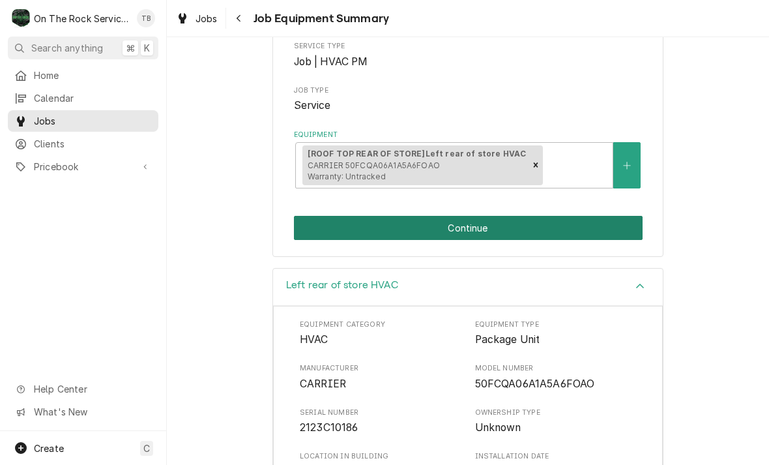  Describe the element at coordinates (556, 377) in the screenshot. I see `div: Model Number` at that location.